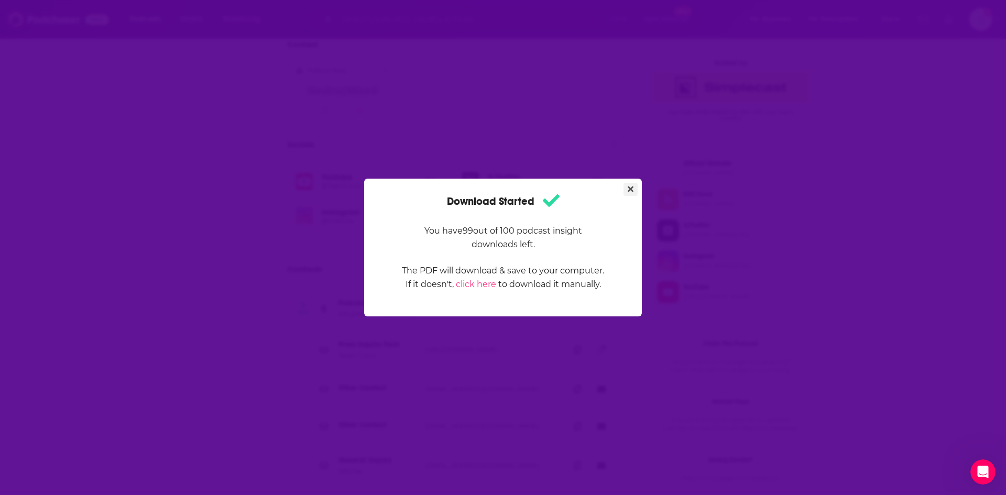  I want to click on p: The PDF will download & save to your computer. If it doesn't, to download it manually., so click(503, 278).